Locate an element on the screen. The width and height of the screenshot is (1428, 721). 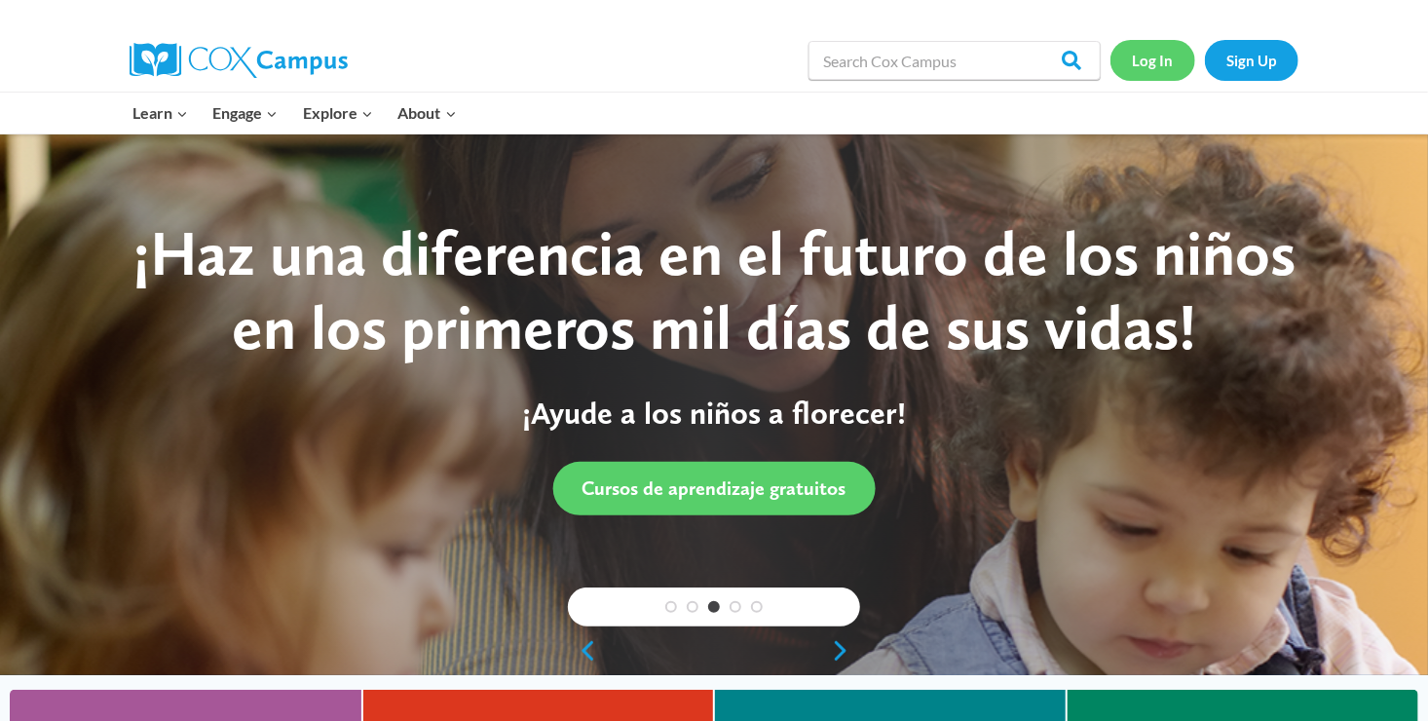
a: 4 is located at coordinates (736, 607).